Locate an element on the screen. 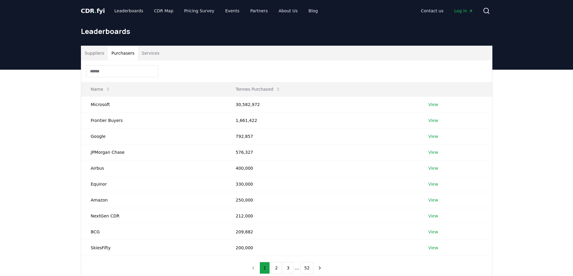 The image size is (573, 276). a: CDR.fyi is located at coordinates (93, 11).